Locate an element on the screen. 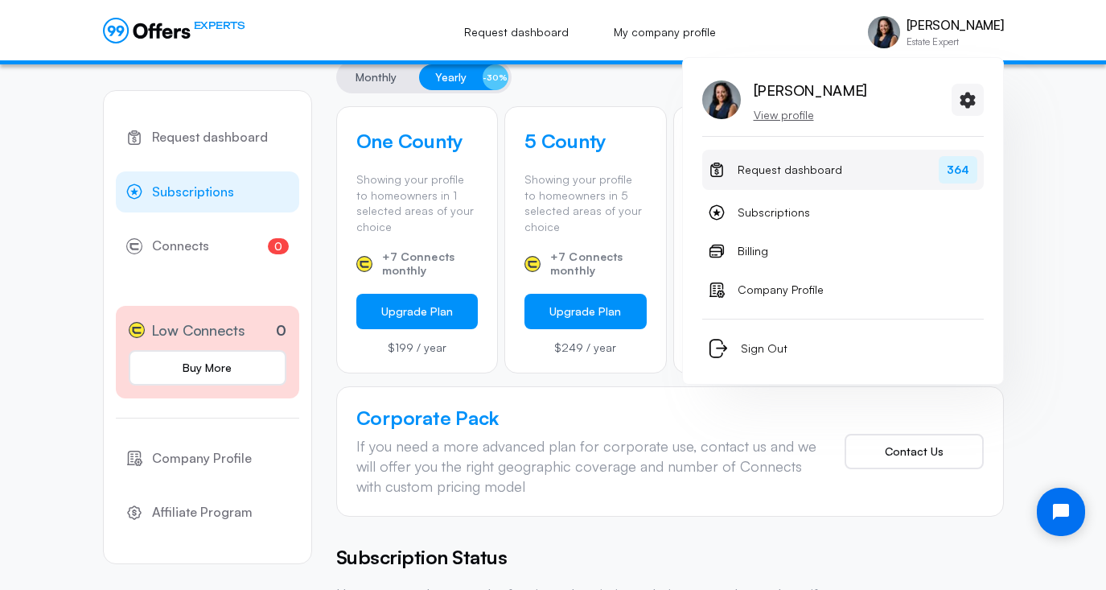 The width and height of the screenshot is (1106, 590). span: Affiliate Program is located at coordinates (202, 512).